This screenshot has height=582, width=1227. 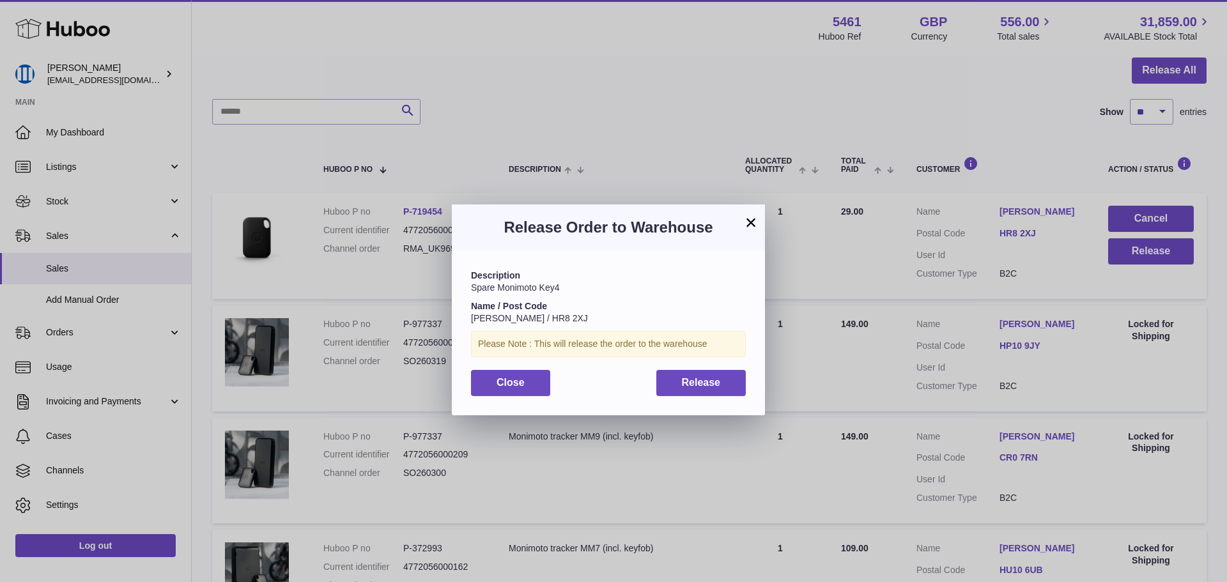 What do you see at coordinates (509, 306) in the screenshot?
I see `strong: Name / Post Code` at bounding box center [509, 306].